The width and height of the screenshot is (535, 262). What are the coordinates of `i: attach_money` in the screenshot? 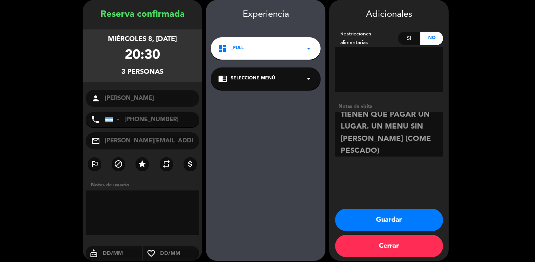 It's located at (190, 164).